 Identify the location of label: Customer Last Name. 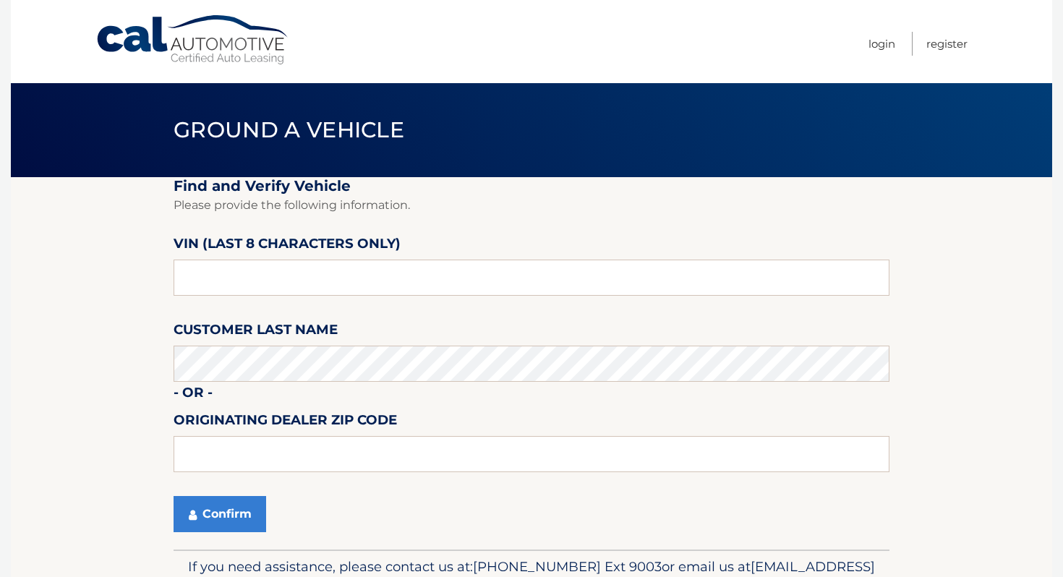
(255, 332).